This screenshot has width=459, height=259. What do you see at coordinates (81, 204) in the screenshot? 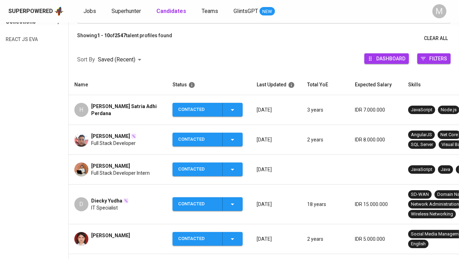
I see `div: D` at bounding box center [81, 204].